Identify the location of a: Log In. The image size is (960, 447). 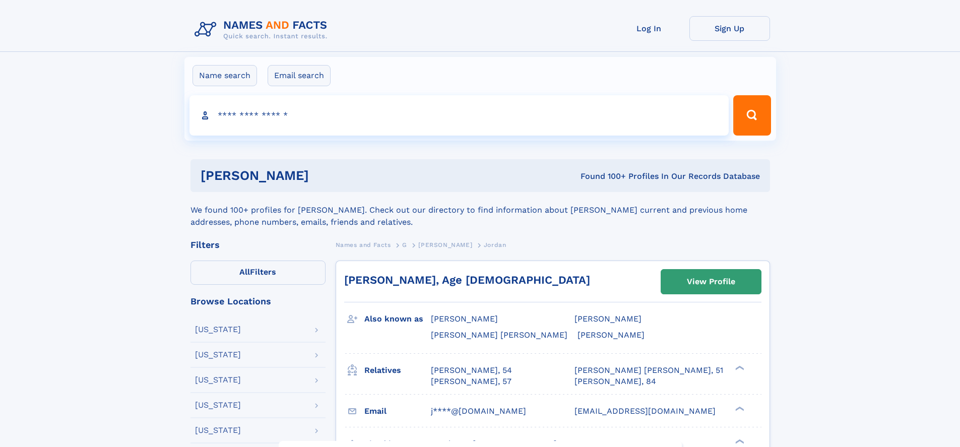
(649, 28).